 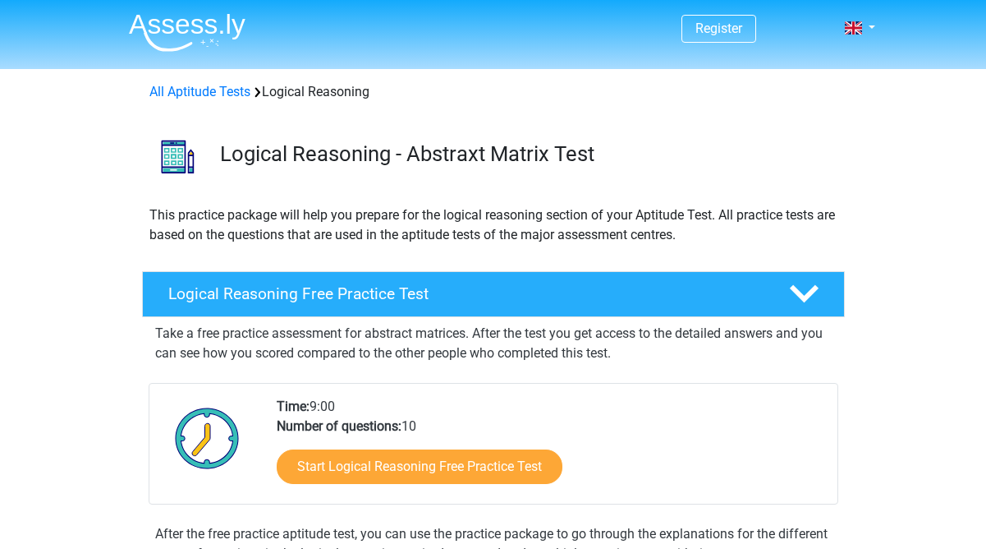 What do you see at coordinates (494, 343) in the screenshot?
I see `p: Take a free practice assessment for abstract matrices. After the test you get access to the detai...` at bounding box center [494, 343].